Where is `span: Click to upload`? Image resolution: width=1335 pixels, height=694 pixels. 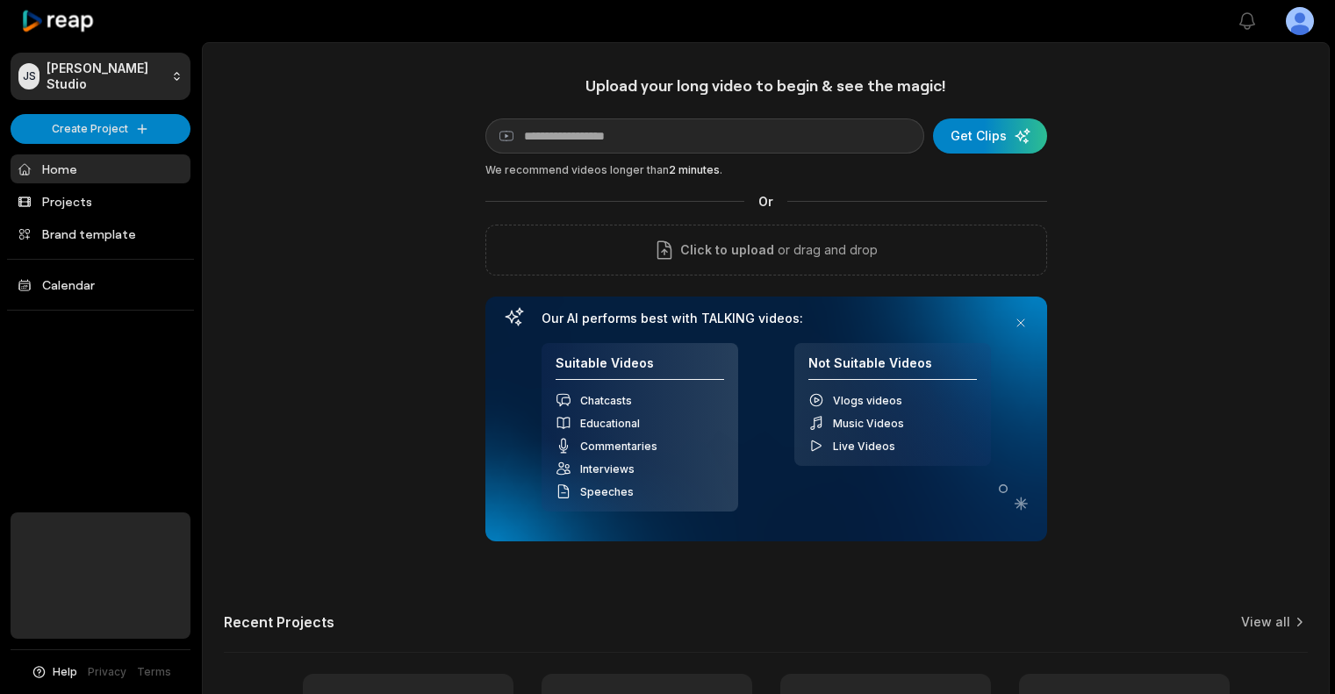
span: Click to upload is located at coordinates (727, 250).